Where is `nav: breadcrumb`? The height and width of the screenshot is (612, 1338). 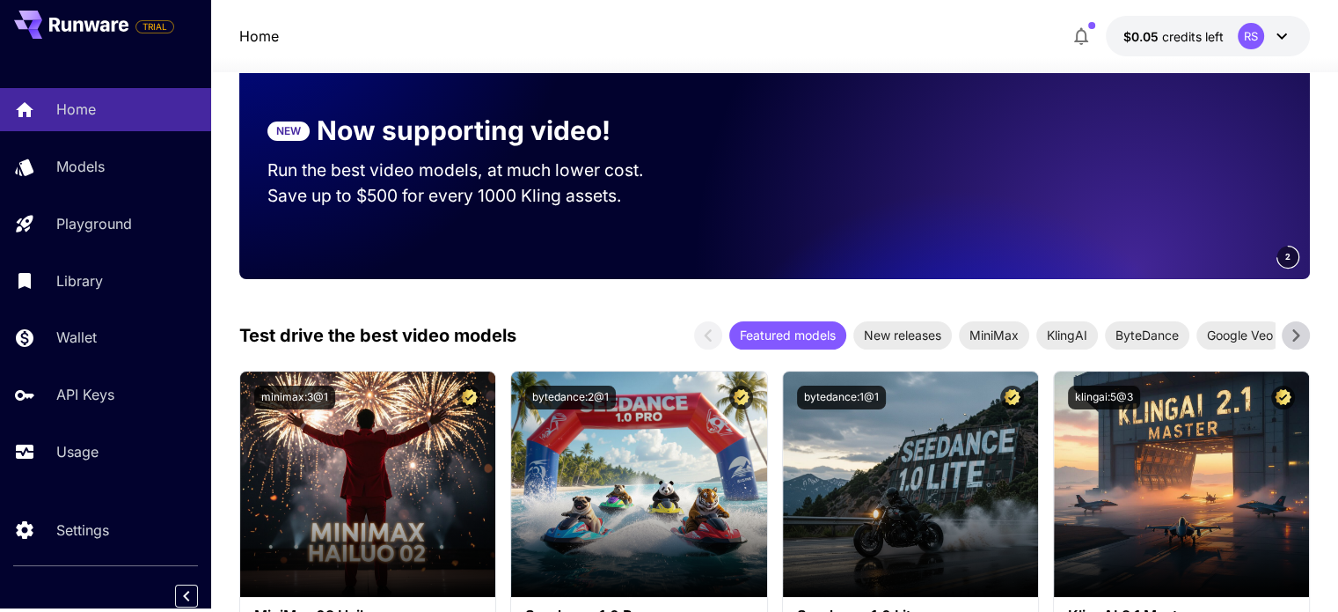
nav: breadcrumb is located at coordinates (259, 36).